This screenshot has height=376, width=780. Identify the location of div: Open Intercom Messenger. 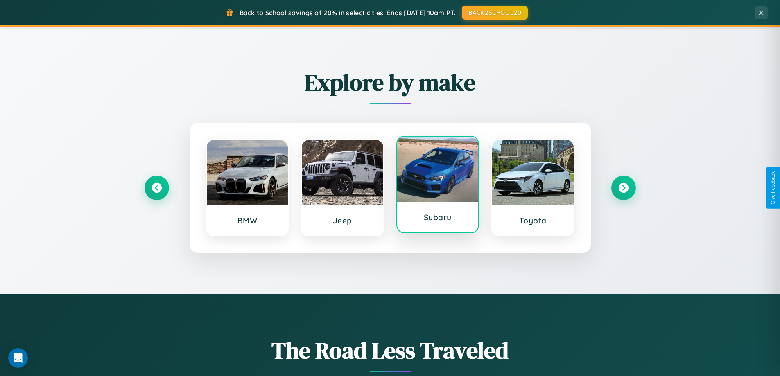
(18, 358).